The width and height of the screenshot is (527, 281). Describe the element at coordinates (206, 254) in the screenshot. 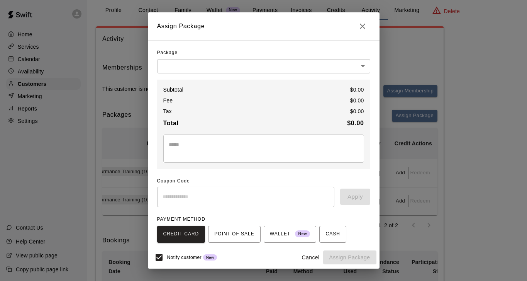

I see `button: VENMO` at that location.